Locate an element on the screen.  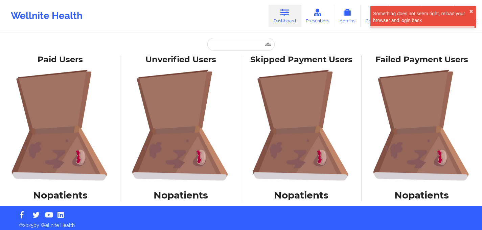
div: Something does not seem right, reload your browser and login back is located at coordinates (422, 17).